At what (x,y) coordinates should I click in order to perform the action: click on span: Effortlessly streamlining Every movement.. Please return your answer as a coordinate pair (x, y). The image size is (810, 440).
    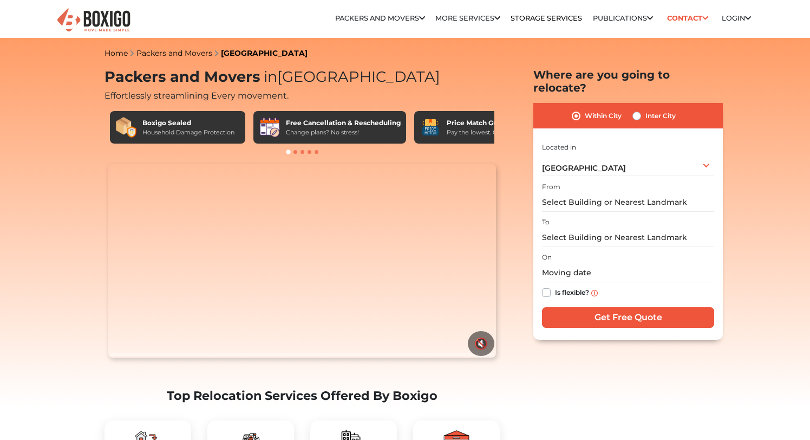
    Looking at the image, I should click on (197, 95).